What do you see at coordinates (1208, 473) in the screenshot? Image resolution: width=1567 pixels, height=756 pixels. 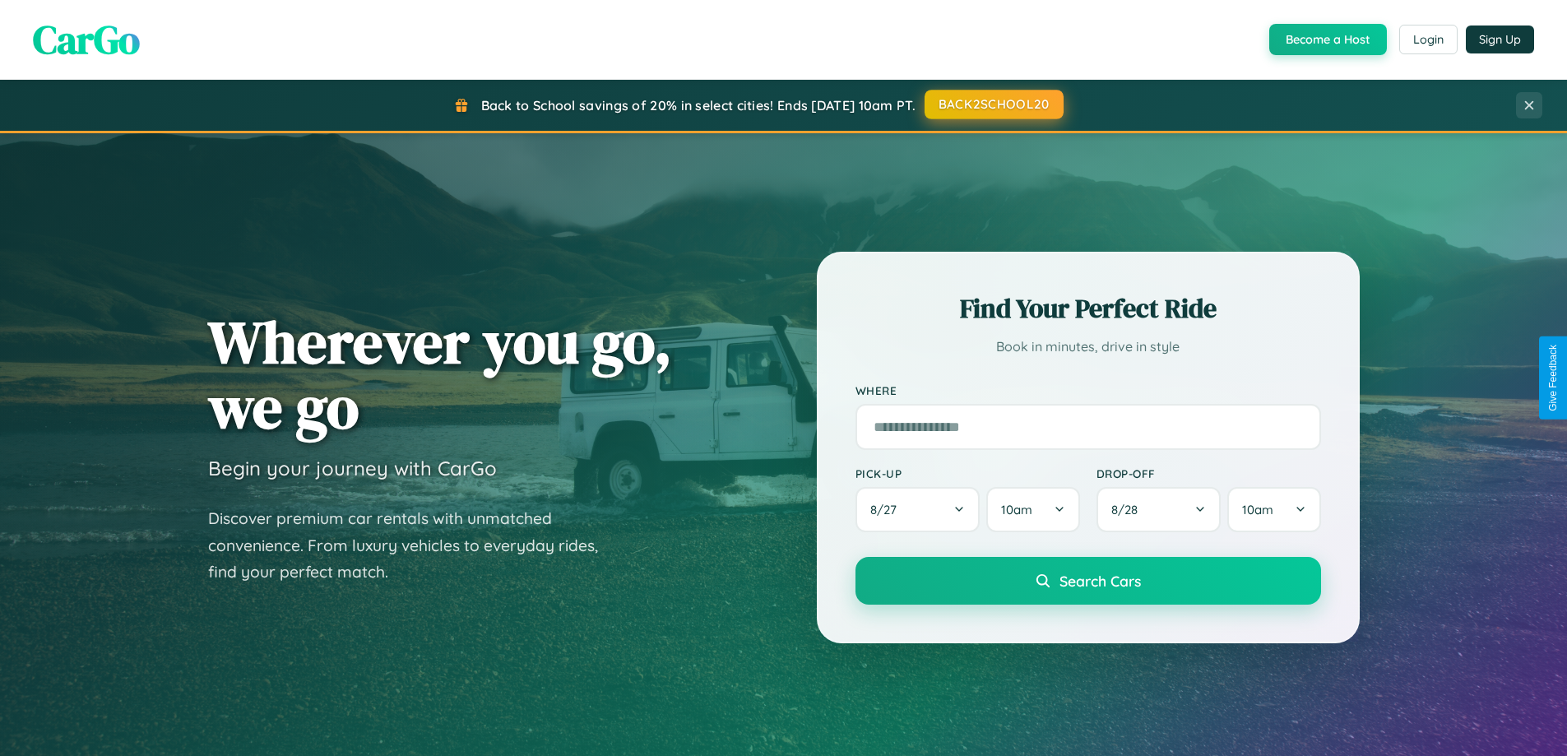 I see `label: Drop-off` at bounding box center [1208, 473].